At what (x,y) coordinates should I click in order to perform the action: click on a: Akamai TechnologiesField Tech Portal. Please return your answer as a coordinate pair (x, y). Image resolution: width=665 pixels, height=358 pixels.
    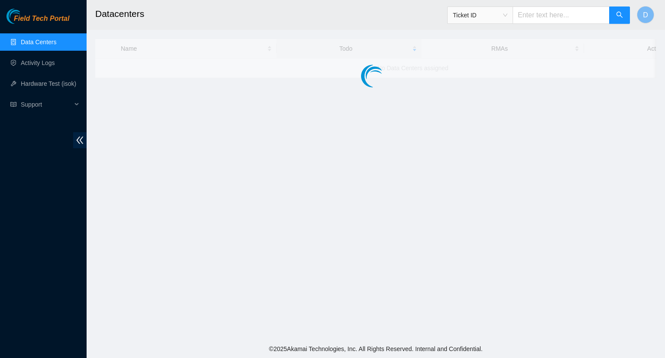
    Looking at the image, I should click on (38, 21).